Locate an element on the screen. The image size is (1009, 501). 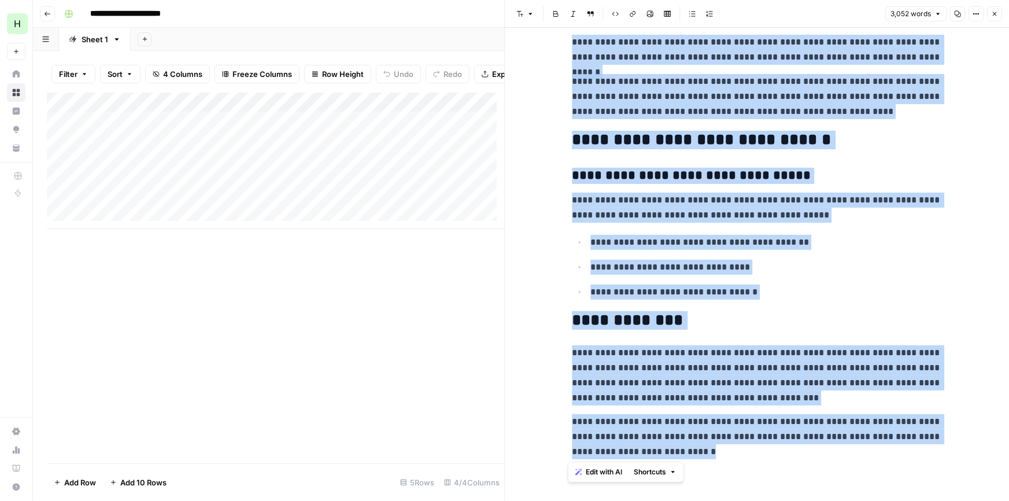
span: 4 Columns is located at coordinates (183, 74).